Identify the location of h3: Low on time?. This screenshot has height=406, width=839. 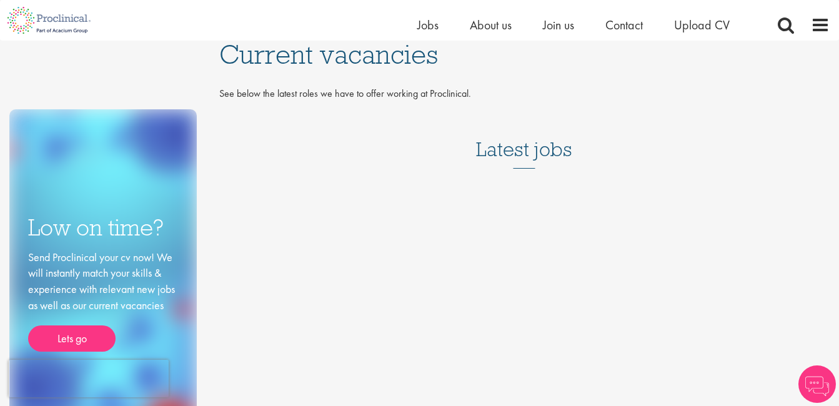
(103, 228).